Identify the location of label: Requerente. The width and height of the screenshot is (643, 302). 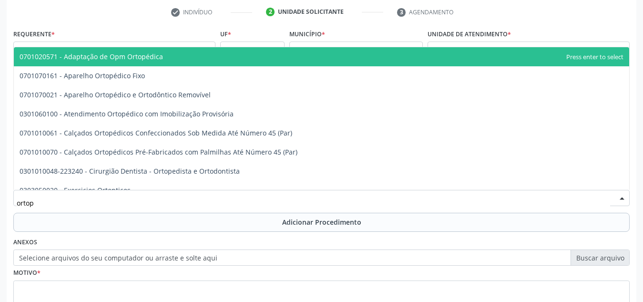
(34, 34).